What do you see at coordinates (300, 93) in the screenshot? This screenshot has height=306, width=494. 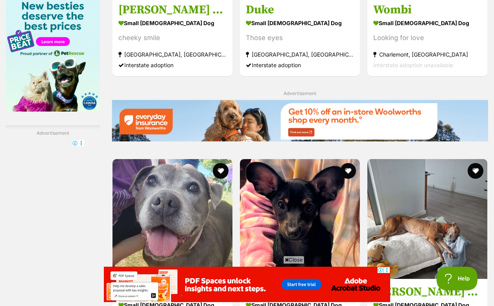 I see `span: Advertisement` at bounding box center [300, 93].